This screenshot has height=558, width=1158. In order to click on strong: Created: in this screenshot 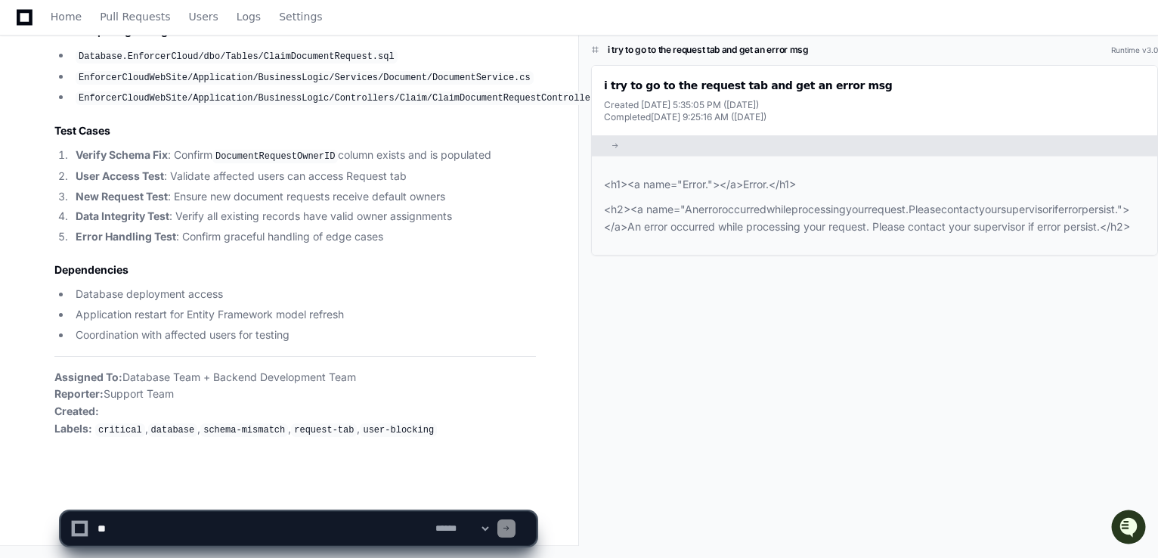, I will do `click(76, 411)`.